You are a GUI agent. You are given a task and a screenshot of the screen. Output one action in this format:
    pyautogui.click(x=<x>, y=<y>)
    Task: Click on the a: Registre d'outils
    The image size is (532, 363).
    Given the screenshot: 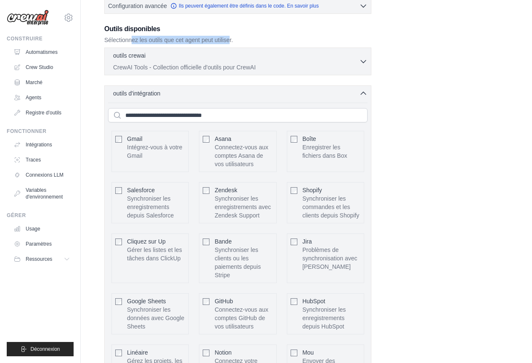 What is the action you would take?
    pyautogui.click(x=42, y=113)
    